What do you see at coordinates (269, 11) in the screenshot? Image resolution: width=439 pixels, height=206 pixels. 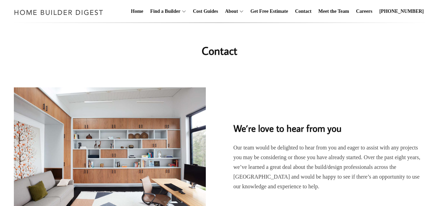 I see `a: Get Free Estimate` at bounding box center [269, 11].